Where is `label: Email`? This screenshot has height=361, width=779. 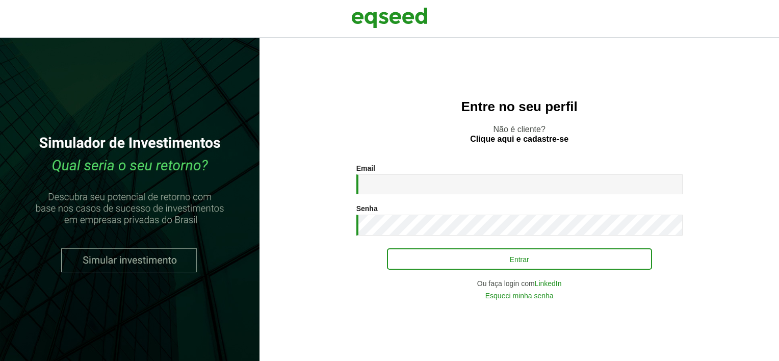
label: Email is located at coordinates (366, 168).